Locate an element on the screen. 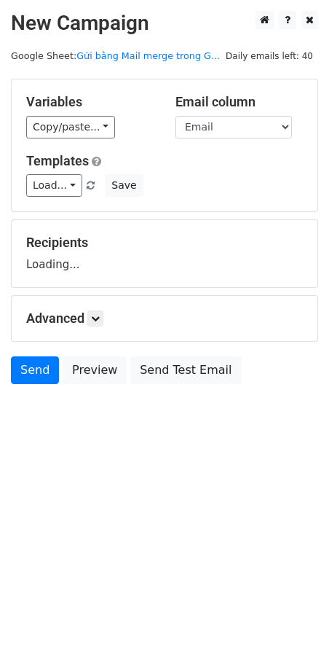 This screenshot has height=653, width=329. a: Gửi bằng Mail merge trong G... is located at coordinates (148, 55).